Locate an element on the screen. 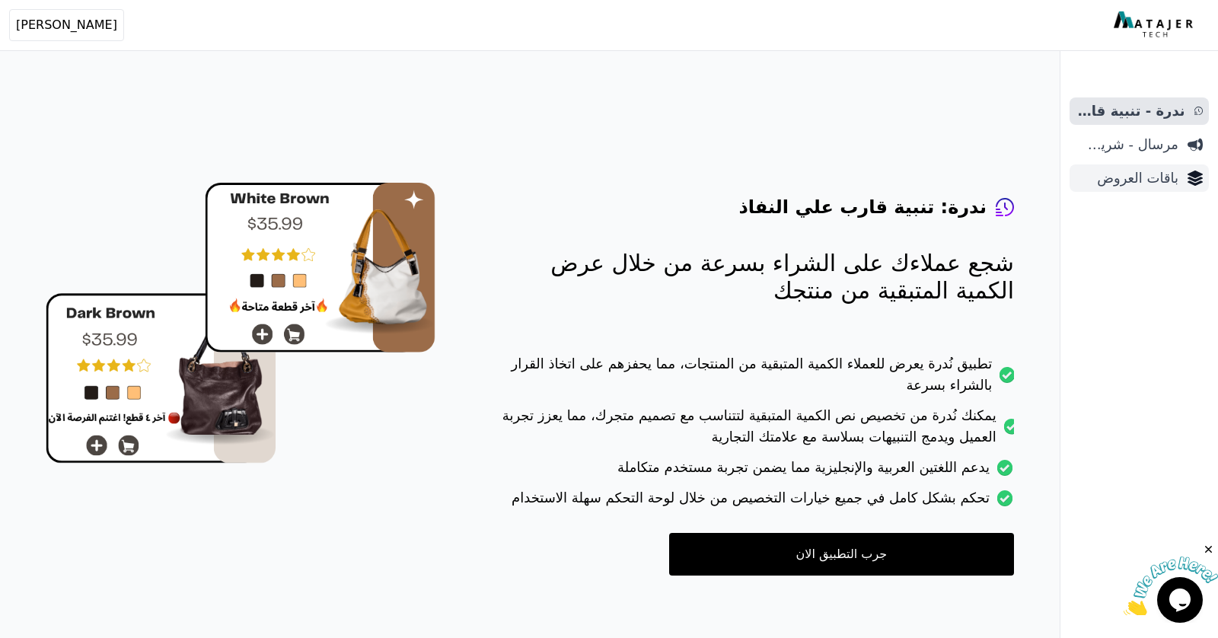 The width and height of the screenshot is (1218, 638). span: مرسال - شريط دعاية is located at coordinates (1127, 145).